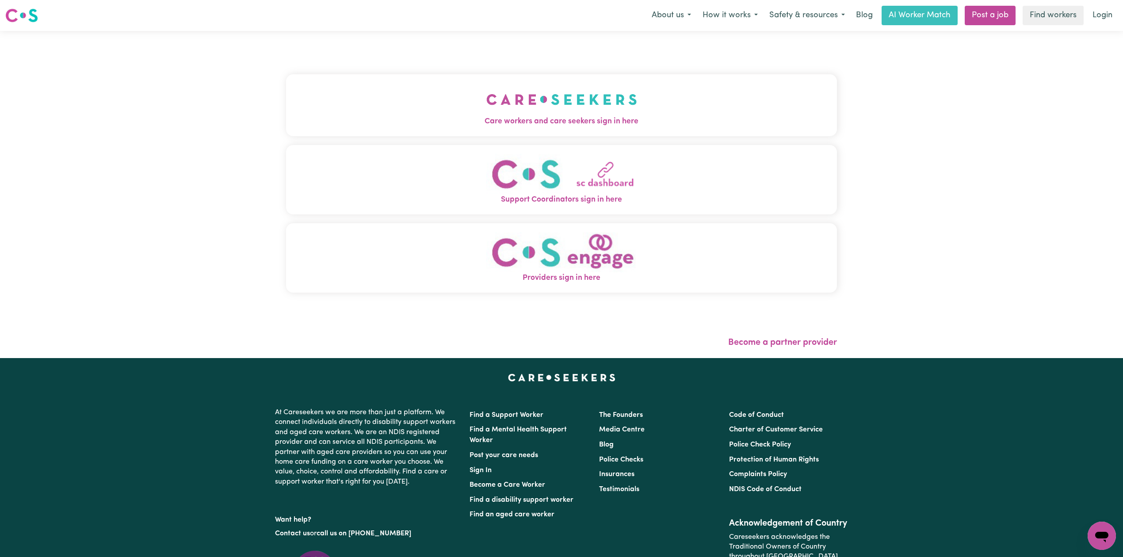 The width and height of the screenshot is (1123, 557). Describe the element at coordinates (562, 180) in the screenshot. I see `button: Support Coordinators sign in here` at that location.